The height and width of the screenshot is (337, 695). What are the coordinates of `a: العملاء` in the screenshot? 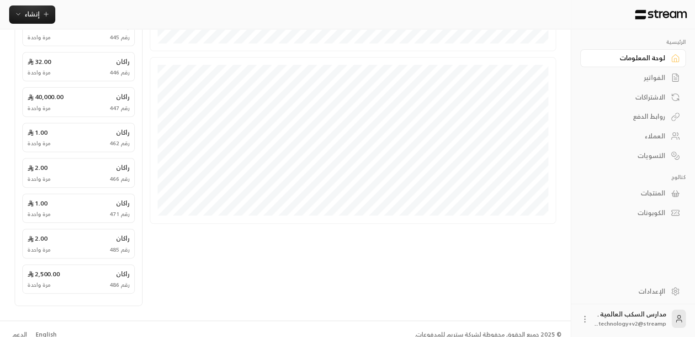 It's located at (632, 136).